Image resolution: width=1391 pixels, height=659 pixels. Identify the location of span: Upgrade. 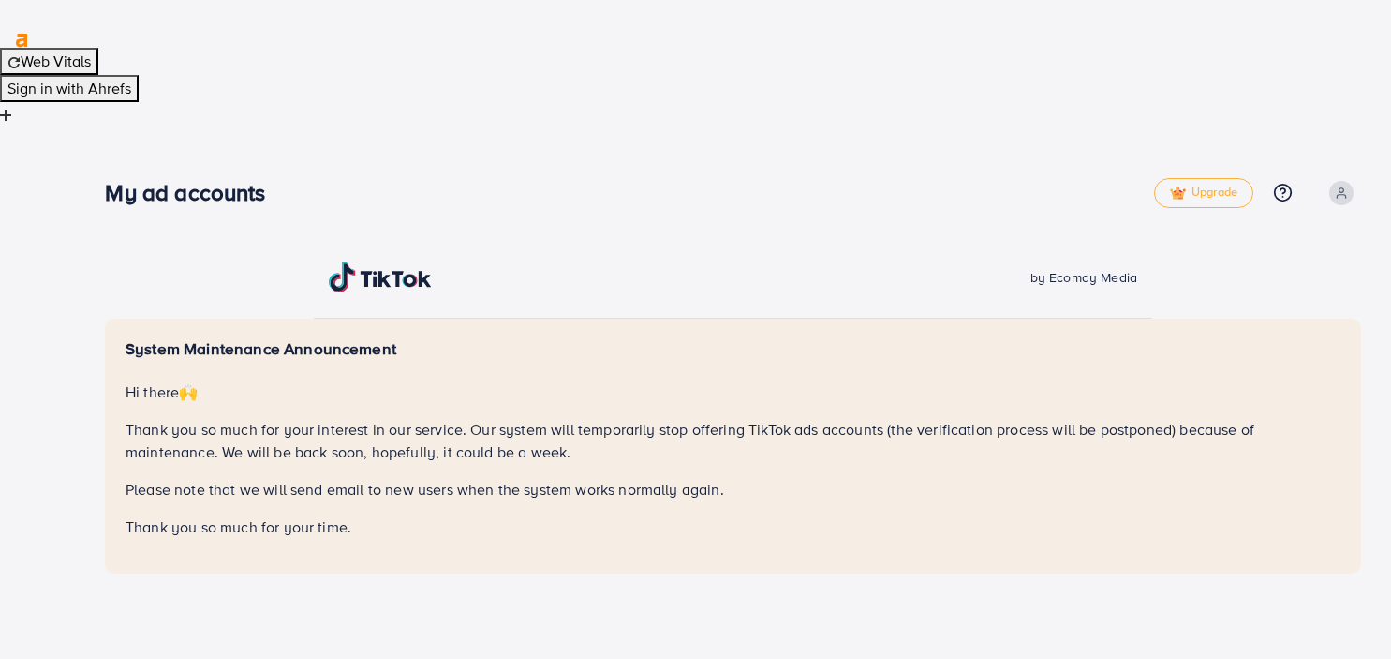
(1204, 192).